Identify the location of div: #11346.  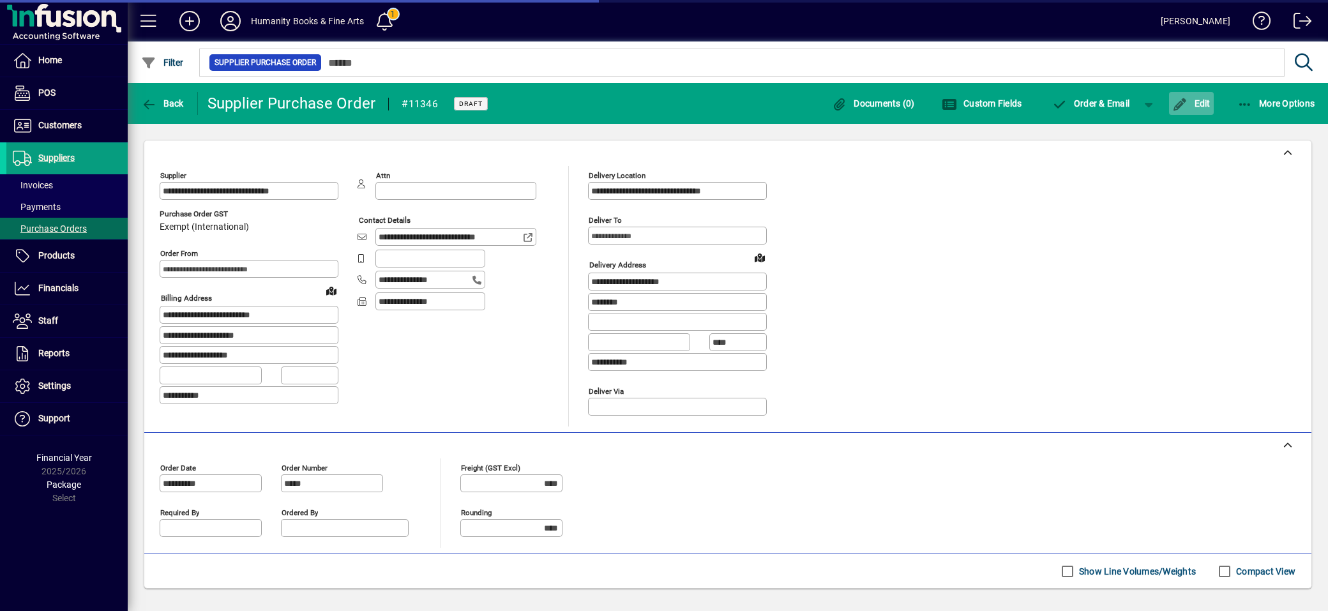
(419, 104).